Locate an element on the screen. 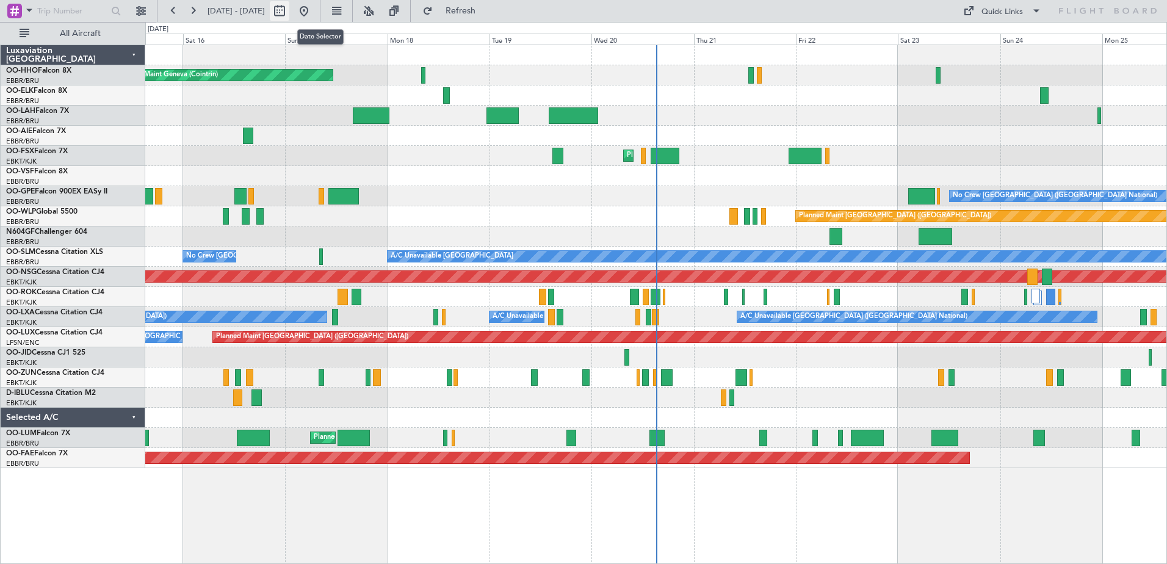 The image size is (1167, 564). div: Mon 18 is located at coordinates (438, 39).